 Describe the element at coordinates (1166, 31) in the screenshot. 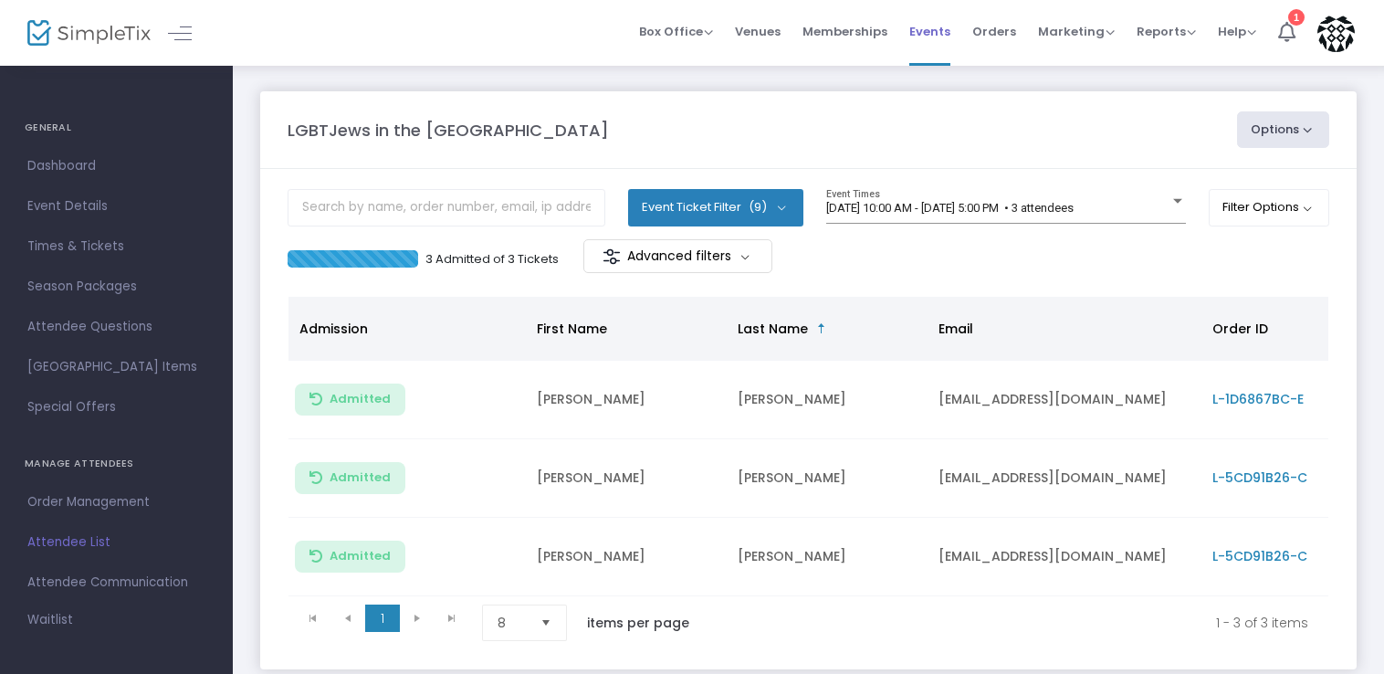

I see `span: Reports` at that location.